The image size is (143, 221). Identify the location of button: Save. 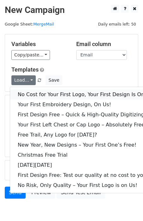
(54, 80).